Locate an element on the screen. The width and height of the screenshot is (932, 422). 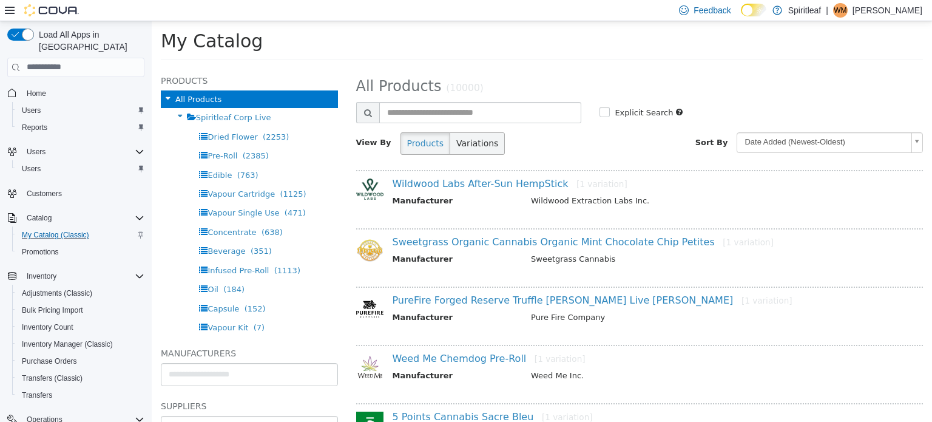
span: Vapour Kit is located at coordinates (76, 306).